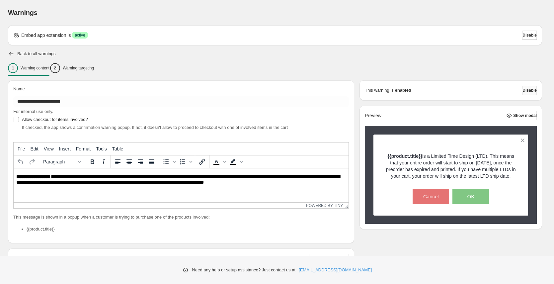 This screenshot has width=554, height=284. I want to click on button: Formats, so click(62, 162).